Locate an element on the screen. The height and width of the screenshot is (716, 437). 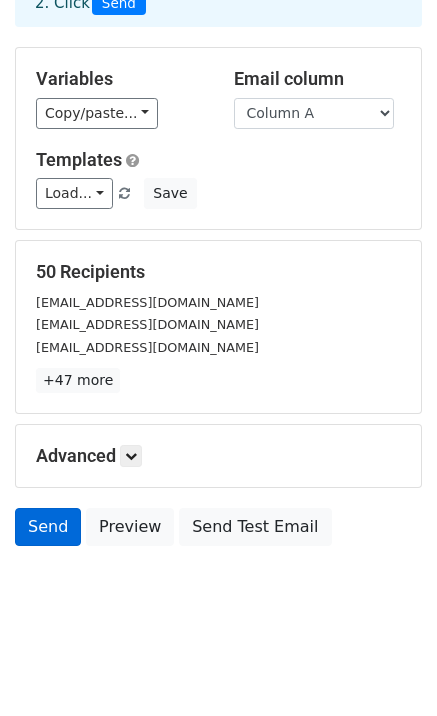
h5: Variables is located at coordinates (120, 79).